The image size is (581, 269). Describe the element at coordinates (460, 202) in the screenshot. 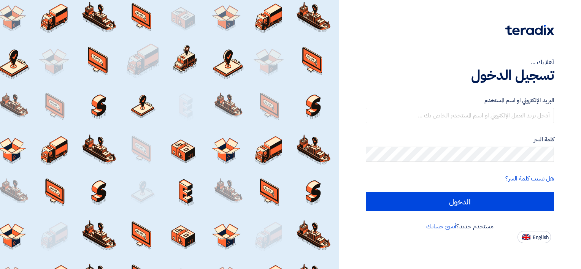

I see `input: الدخول` at that location.